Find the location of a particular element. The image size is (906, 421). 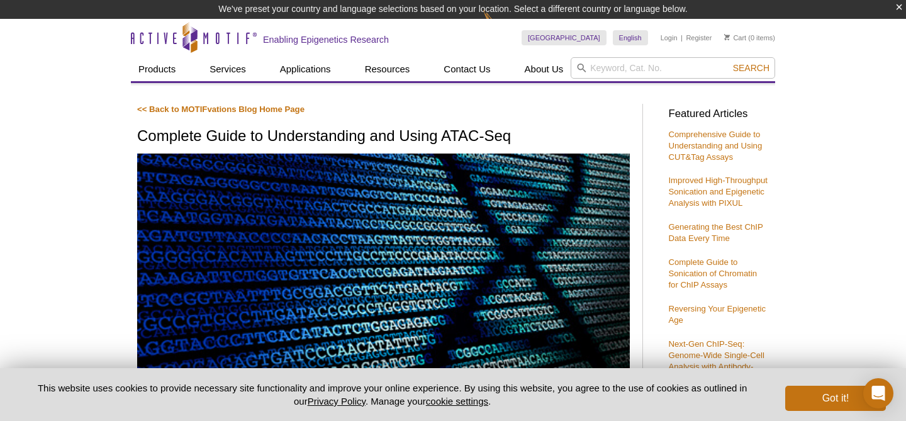

a: Complete Guide to Sonication of Chromatin for ChIP Assays is located at coordinates (712, 273).